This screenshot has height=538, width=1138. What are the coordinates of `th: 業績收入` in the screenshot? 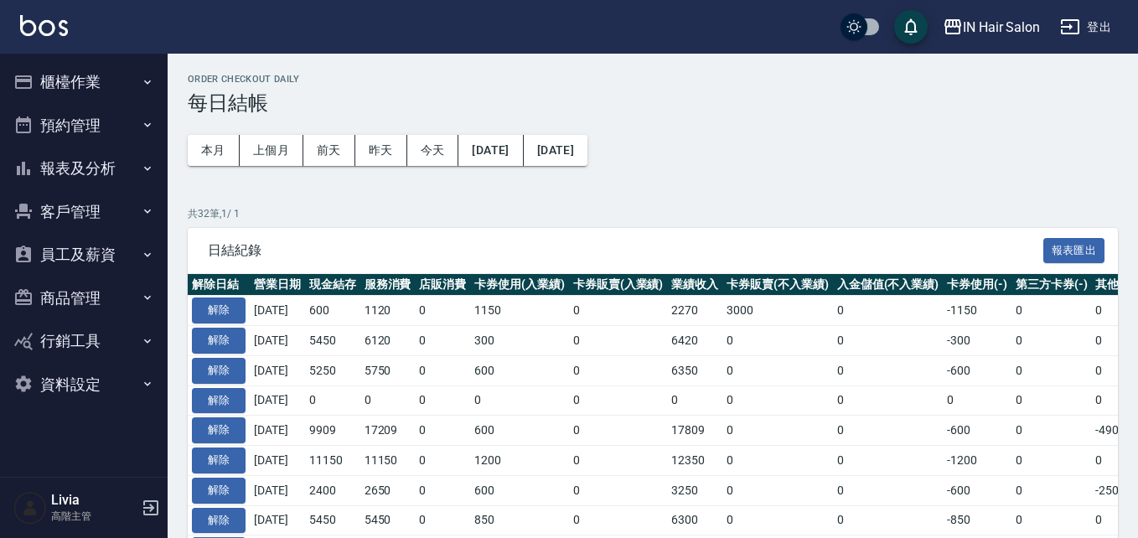 It's located at (695, 285).